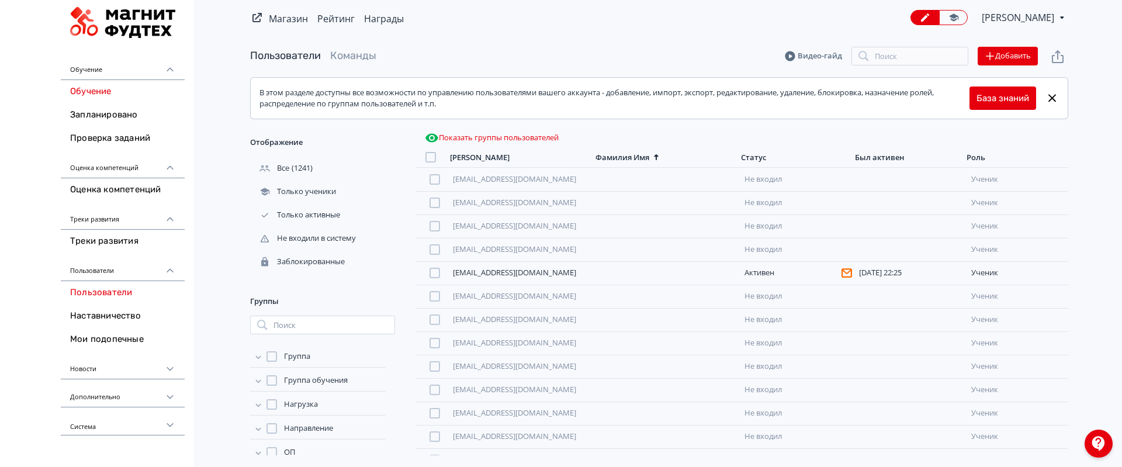 This screenshot has height=467, width=1122. Describe the element at coordinates (123, 139) in the screenshot. I see `a: Проверка заданий` at that location.